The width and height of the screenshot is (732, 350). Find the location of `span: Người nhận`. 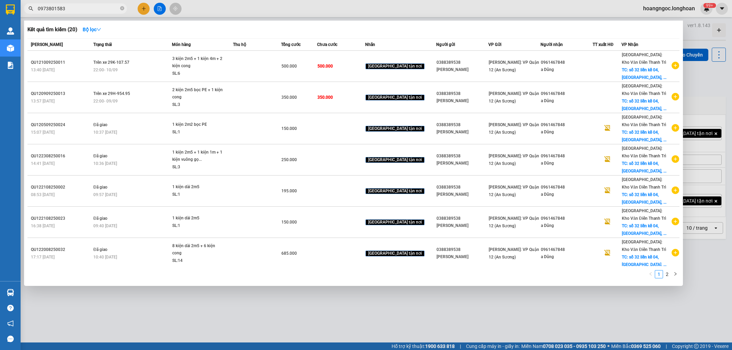

span: Người nhận is located at coordinates (552, 45).